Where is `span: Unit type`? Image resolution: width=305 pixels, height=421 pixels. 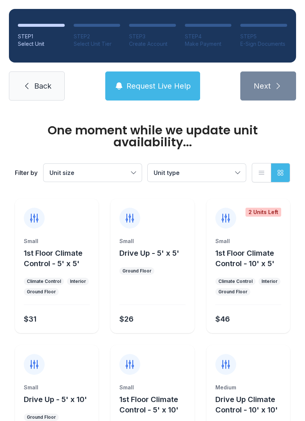
span: Unit type is located at coordinates (167, 173).